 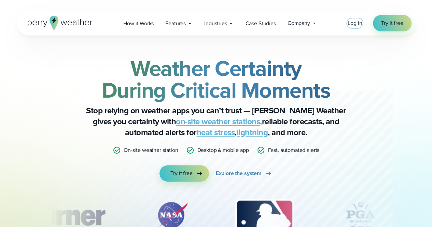 I want to click on a: heat stress, so click(x=216, y=132).